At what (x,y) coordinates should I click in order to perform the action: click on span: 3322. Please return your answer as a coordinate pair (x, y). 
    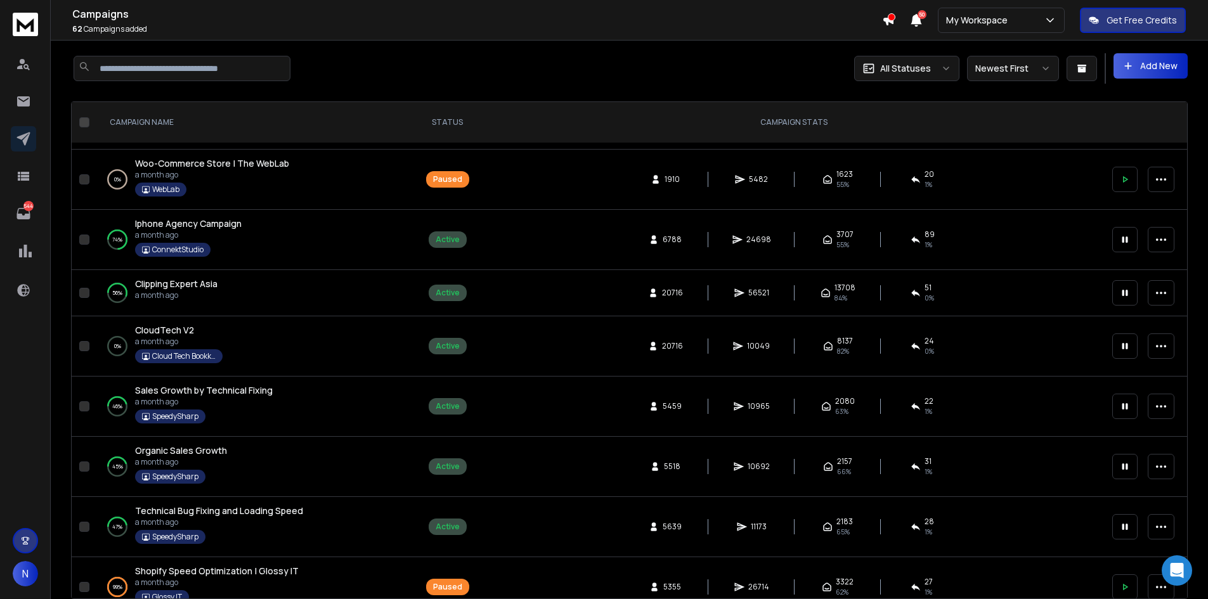
    Looking at the image, I should click on (844, 582).